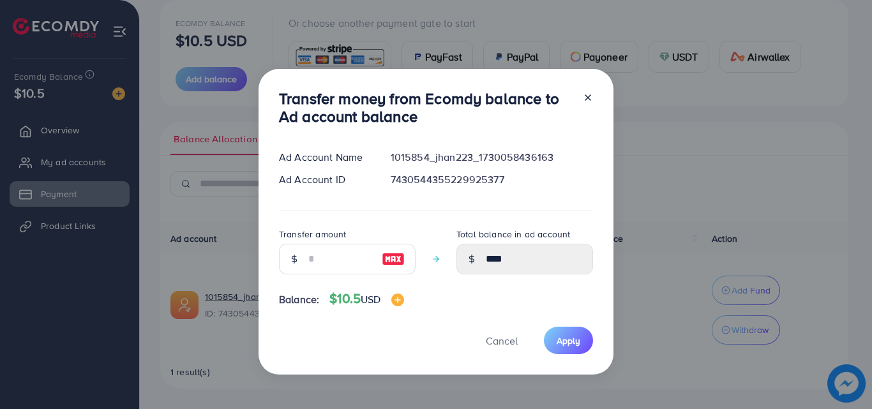  Describe the element at coordinates (491, 157) in the screenshot. I see `div: 1015854_jhan223_1730058436163` at that location.